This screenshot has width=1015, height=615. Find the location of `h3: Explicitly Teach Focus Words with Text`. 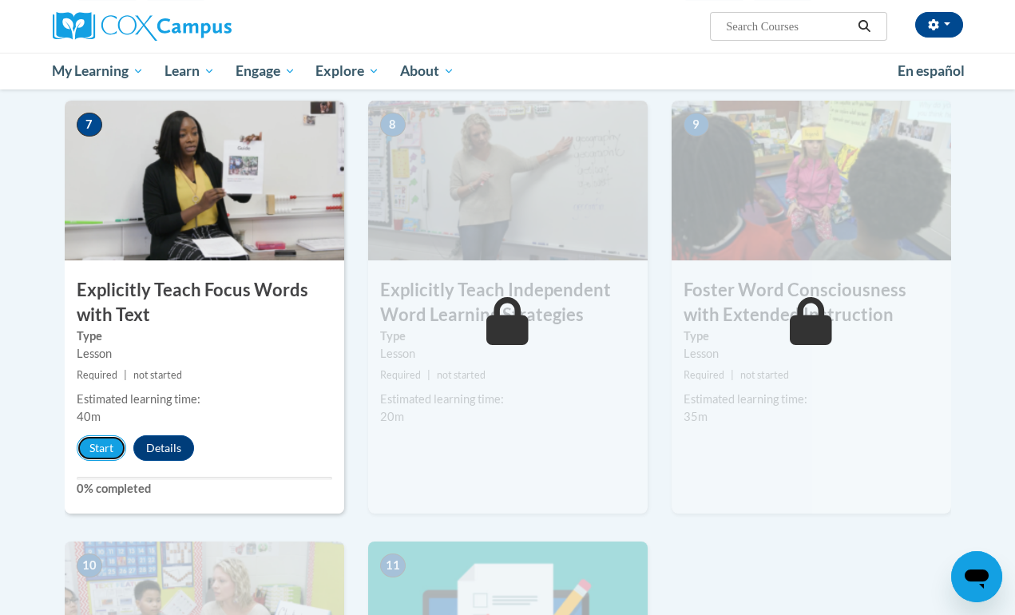

h3: Explicitly Teach Focus Words with Text is located at coordinates (204, 303).